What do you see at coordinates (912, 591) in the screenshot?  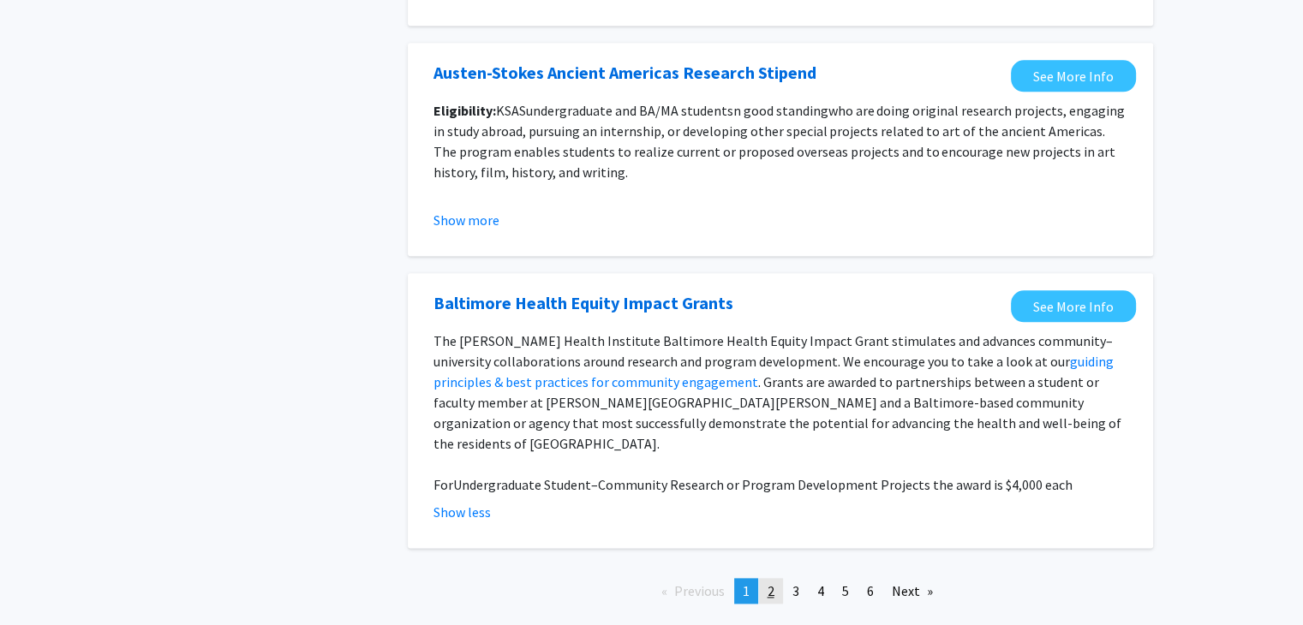 I see `a: Next page` at bounding box center [912, 591].